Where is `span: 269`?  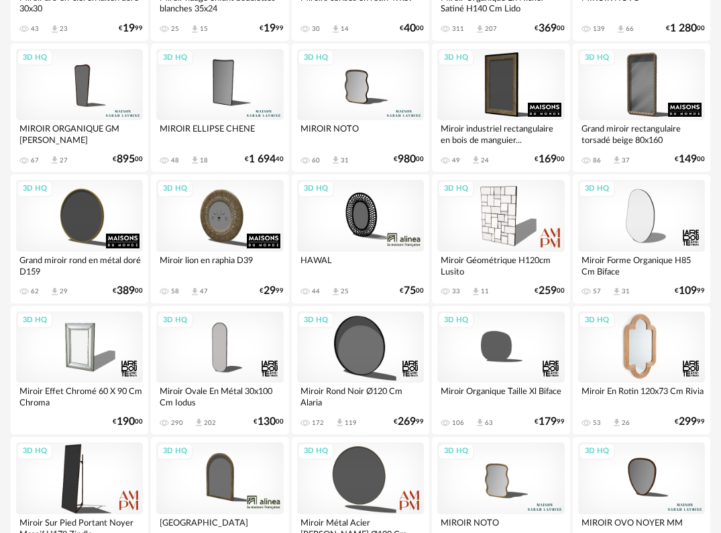 span: 269 is located at coordinates (407, 421).